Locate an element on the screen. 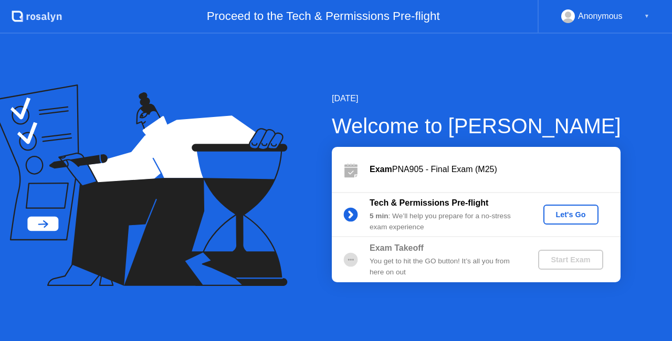 This screenshot has width=672, height=341. div: : We’ll help you prepare for a no-stress exam experience is located at coordinates (445, 222).